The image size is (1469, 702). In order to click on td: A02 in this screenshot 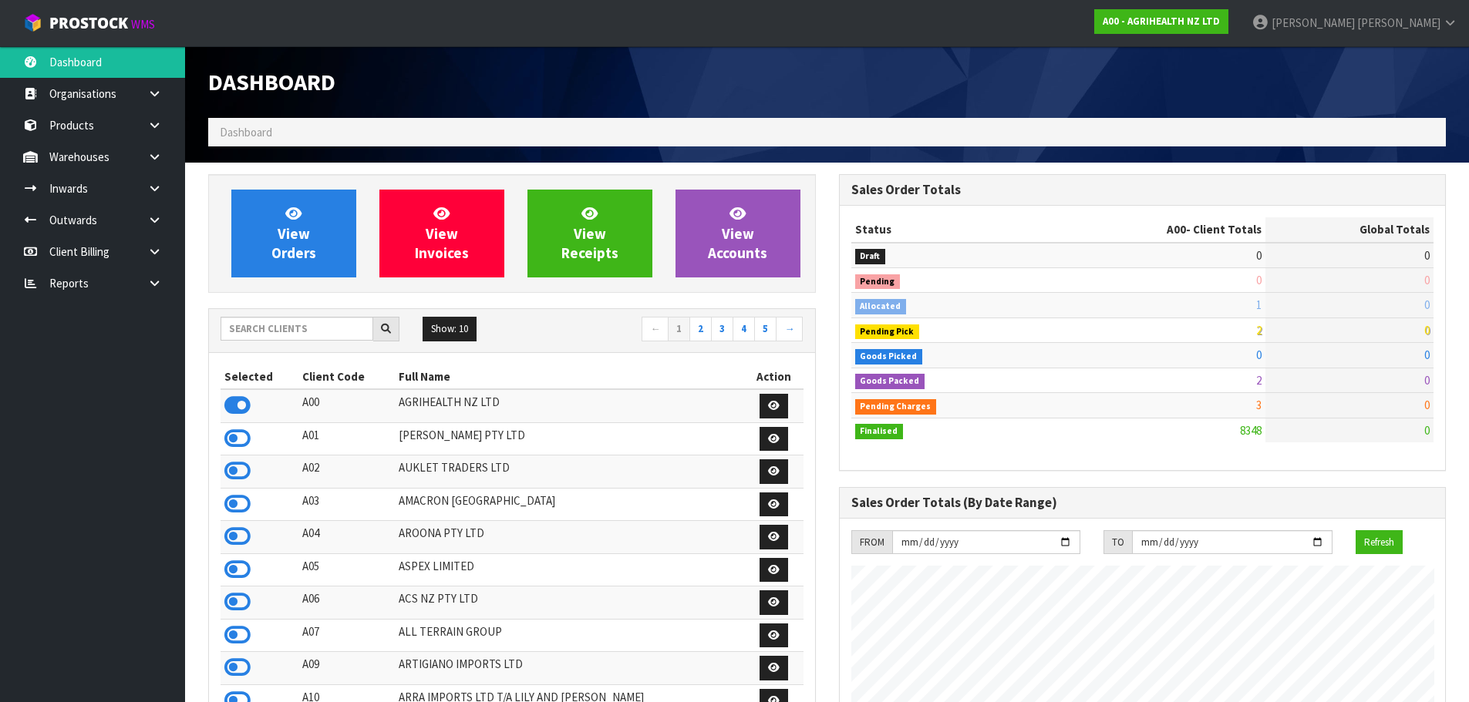, I will do `click(347, 472)`.